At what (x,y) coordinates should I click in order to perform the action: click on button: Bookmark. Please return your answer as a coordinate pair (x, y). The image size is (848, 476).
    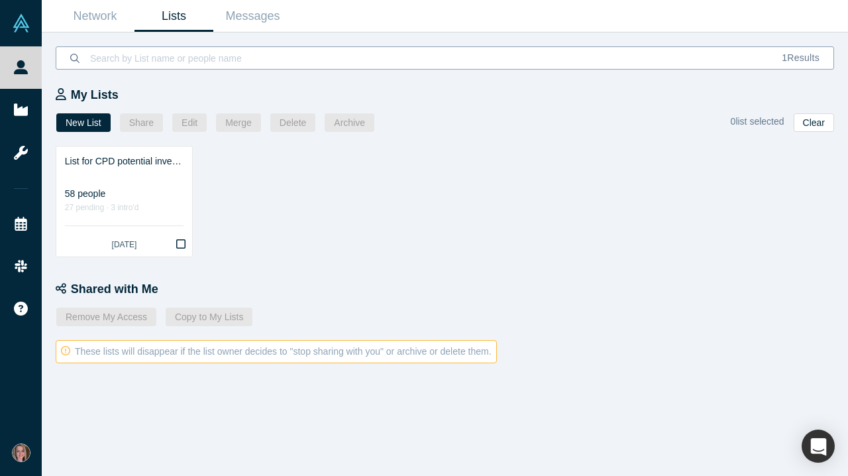
    Looking at the image, I should click on (180, 245).